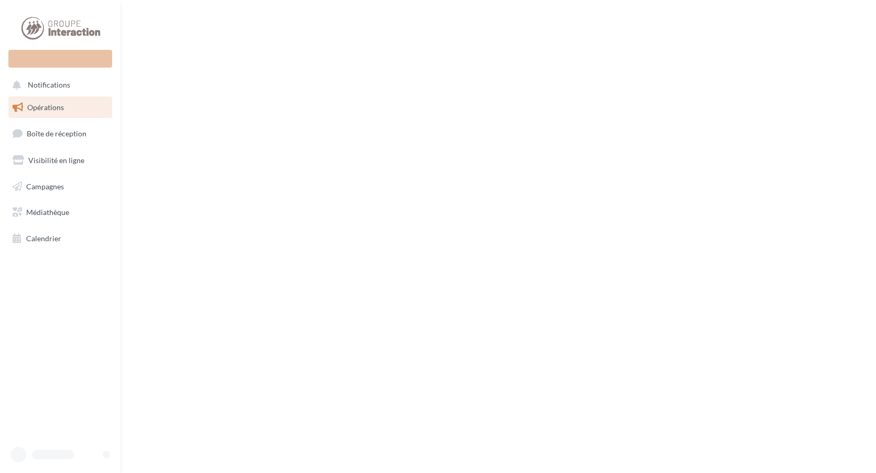  I want to click on span: Calendrier, so click(44, 238).